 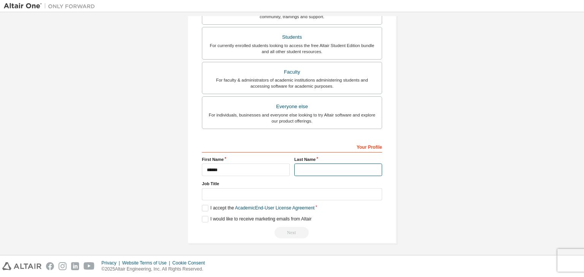 I want to click on div: For currently enrolled students looking to access the free Altair Student Edition bundle and all ..., so click(x=292, y=49).